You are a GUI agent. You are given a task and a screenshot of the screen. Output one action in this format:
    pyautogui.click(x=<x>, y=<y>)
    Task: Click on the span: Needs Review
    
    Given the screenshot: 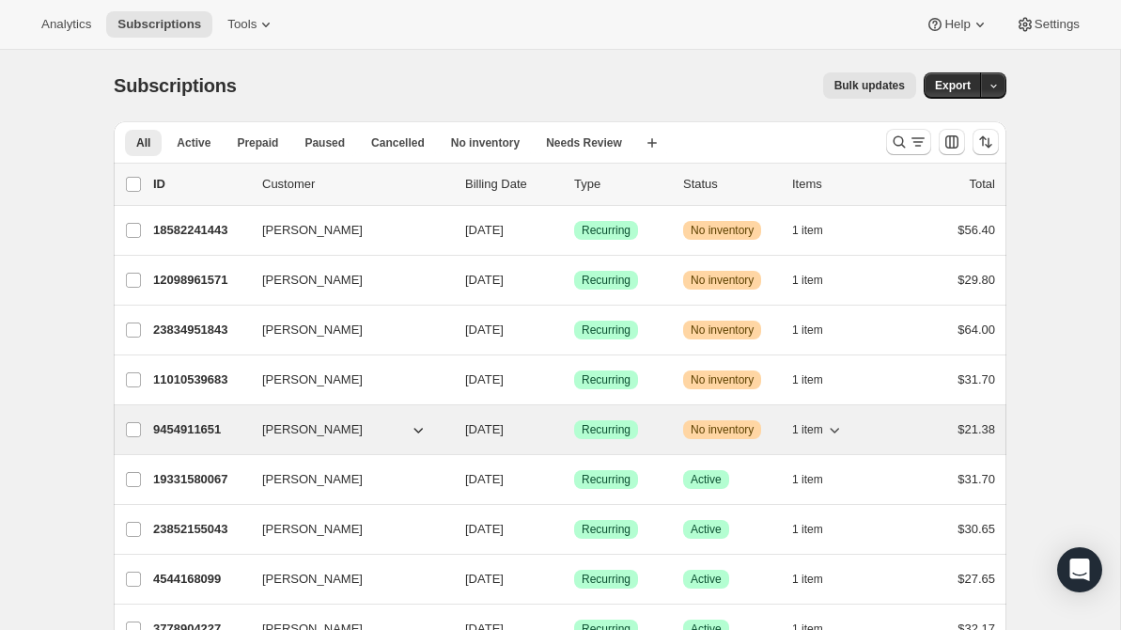 What is the action you would take?
    pyautogui.click(x=584, y=143)
    